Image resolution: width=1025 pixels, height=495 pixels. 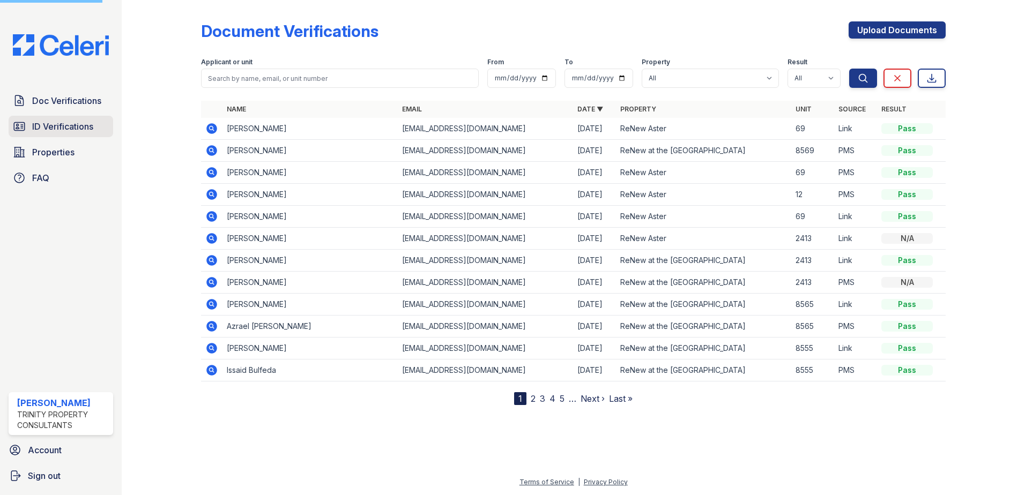 What do you see at coordinates (897, 30) in the screenshot?
I see `a: Upload Documents` at bounding box center [897, 30].